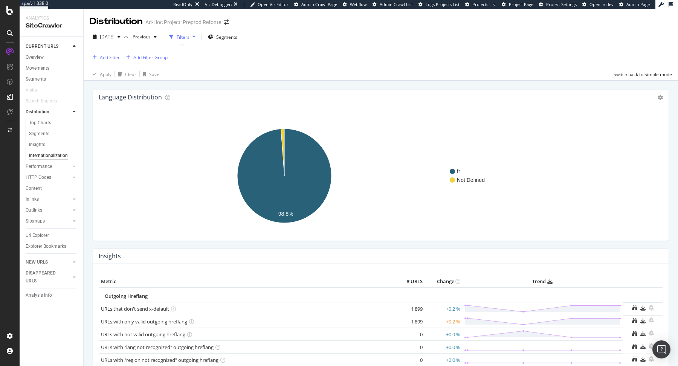 The height and width of the screenshot is (366, 678). What do you see at coordinates (48, 221) in the screenshot?
I see `a: Sitemaps` at bounding box center [48, 221].